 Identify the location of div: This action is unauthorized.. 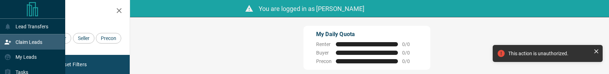
(550, 53).